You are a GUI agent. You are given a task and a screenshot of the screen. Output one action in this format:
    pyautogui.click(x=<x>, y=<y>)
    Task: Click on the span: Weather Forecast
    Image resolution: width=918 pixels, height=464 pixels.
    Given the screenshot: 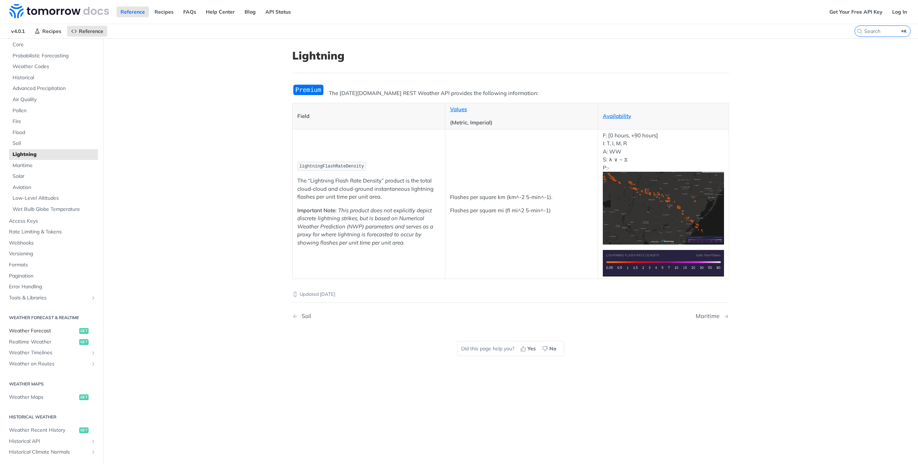 What is the action you would take?
    pyautogui.click(x=43, y=331)
    